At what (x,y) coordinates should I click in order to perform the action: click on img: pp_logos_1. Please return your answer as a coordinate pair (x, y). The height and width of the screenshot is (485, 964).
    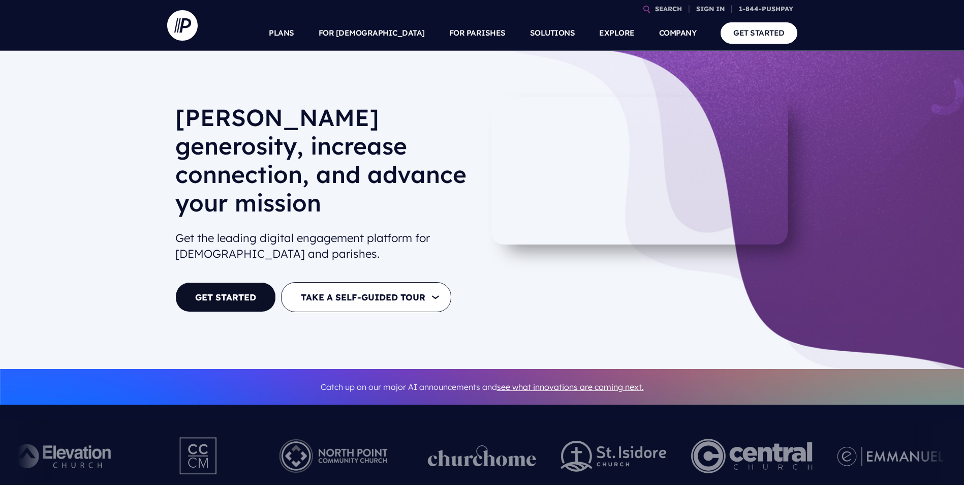
    Looking at the image, I should click on (482, 456).